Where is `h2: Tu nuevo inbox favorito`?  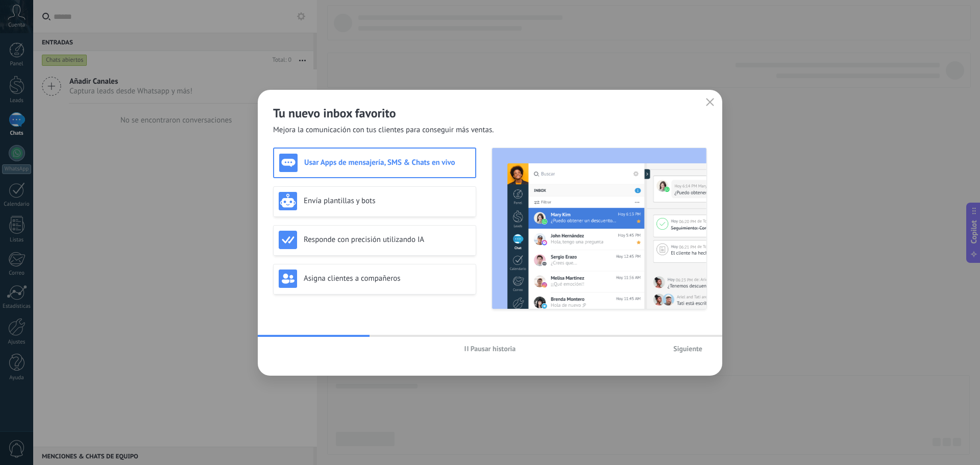 h2: Tu nuevo inbox favorito is located at coordinates (490, 113).